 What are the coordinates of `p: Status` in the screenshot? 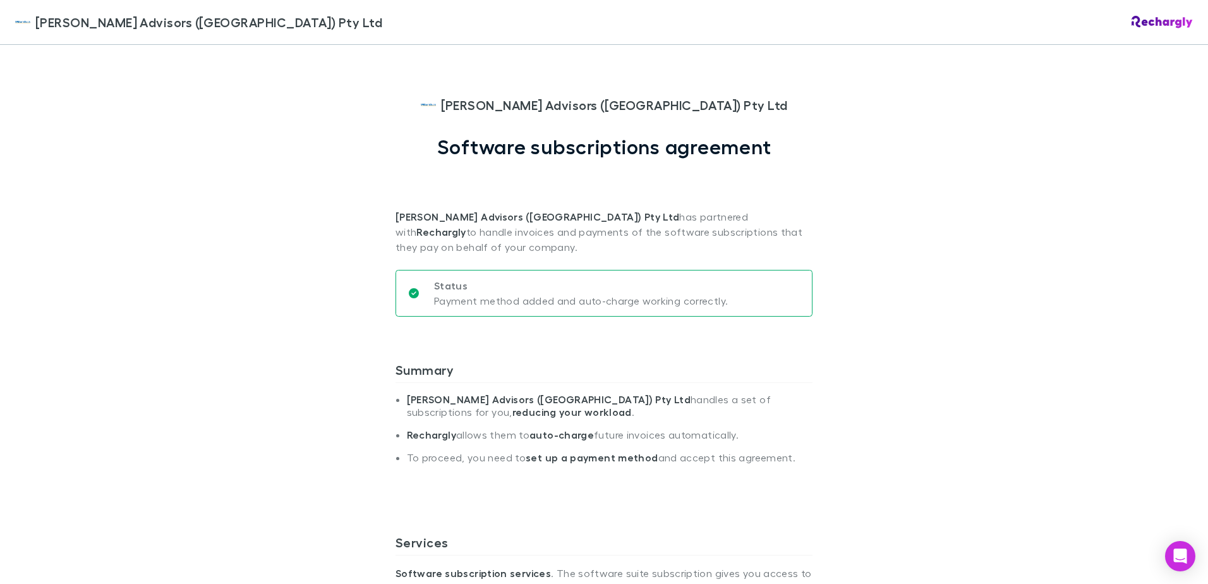 It's located at (580, 285).